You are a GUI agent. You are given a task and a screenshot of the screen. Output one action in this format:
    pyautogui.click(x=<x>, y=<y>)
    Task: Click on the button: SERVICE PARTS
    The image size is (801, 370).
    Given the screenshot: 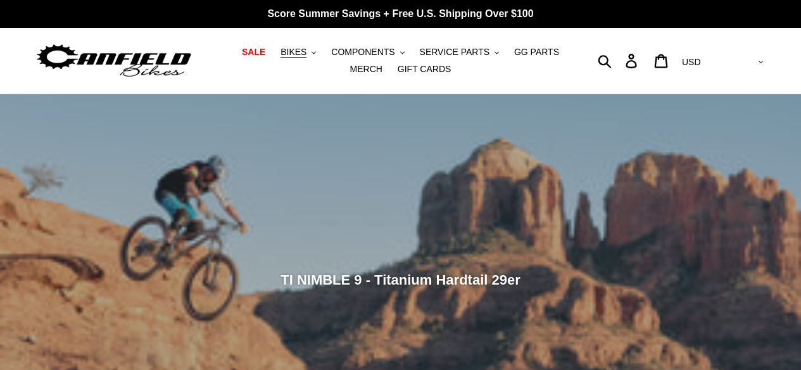 What is the action you would take?
    pyautogui.click(x=459, y=52)
    